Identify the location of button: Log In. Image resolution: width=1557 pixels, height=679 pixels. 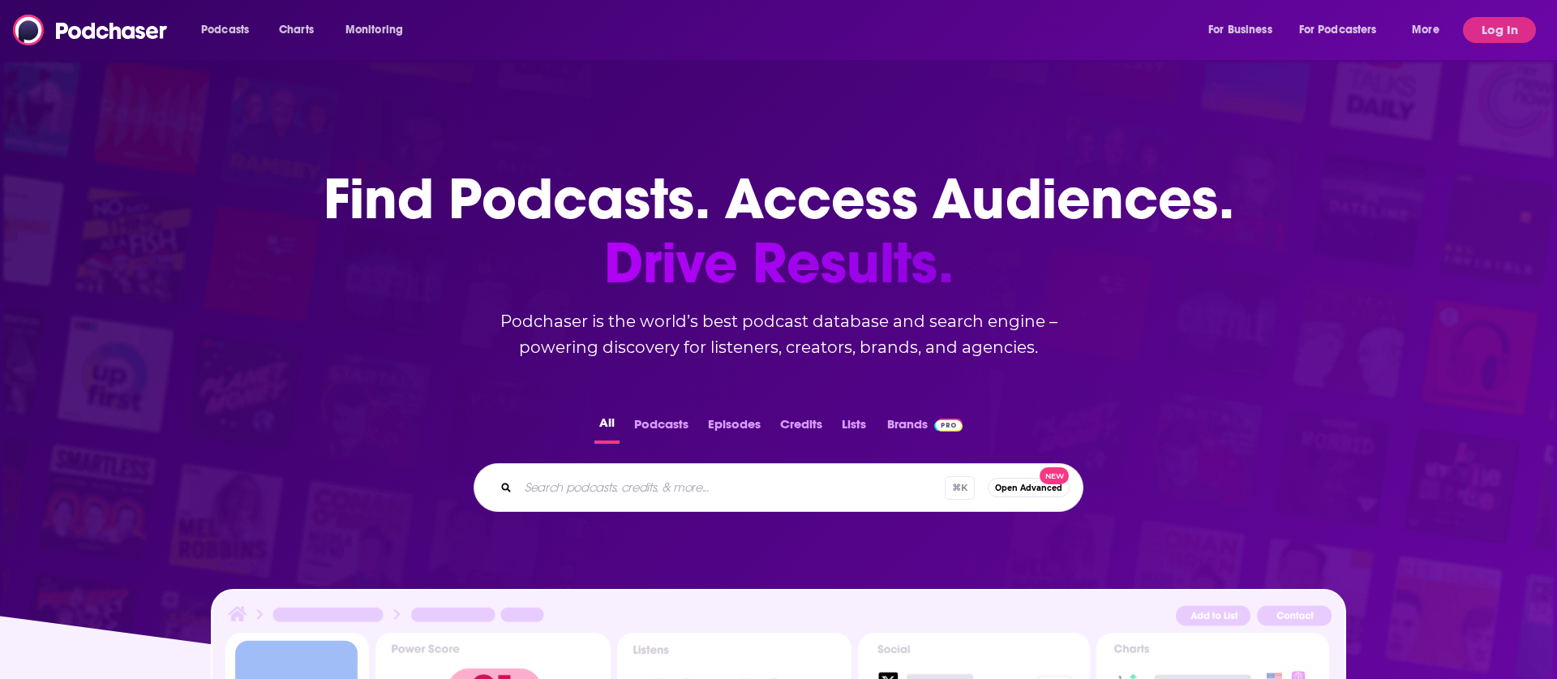
(1499, 30).